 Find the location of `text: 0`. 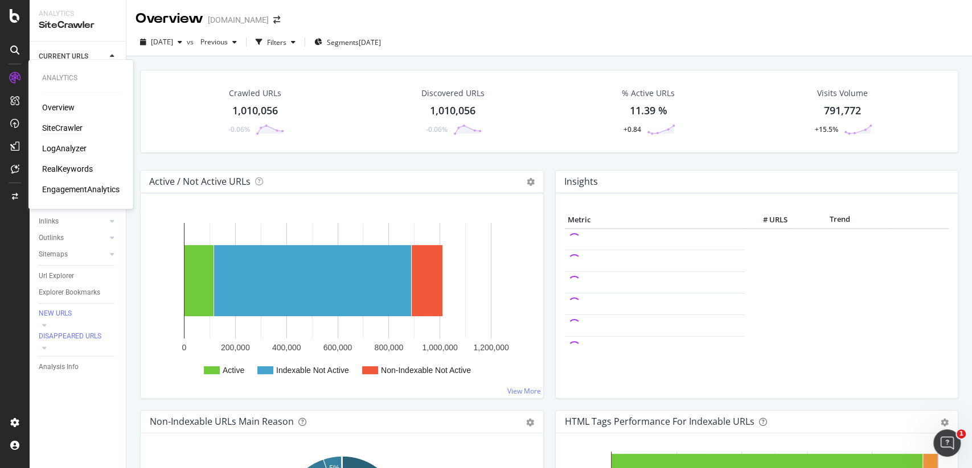

text: 0 is located at coordinates (184, 348).